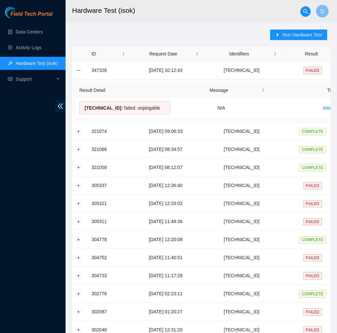 The width and height of the screenshot is (337, 333). What do you see at coordinates (108, 185) in the screenshot?
I see `td: 305337` at bounding box center [108, 185].